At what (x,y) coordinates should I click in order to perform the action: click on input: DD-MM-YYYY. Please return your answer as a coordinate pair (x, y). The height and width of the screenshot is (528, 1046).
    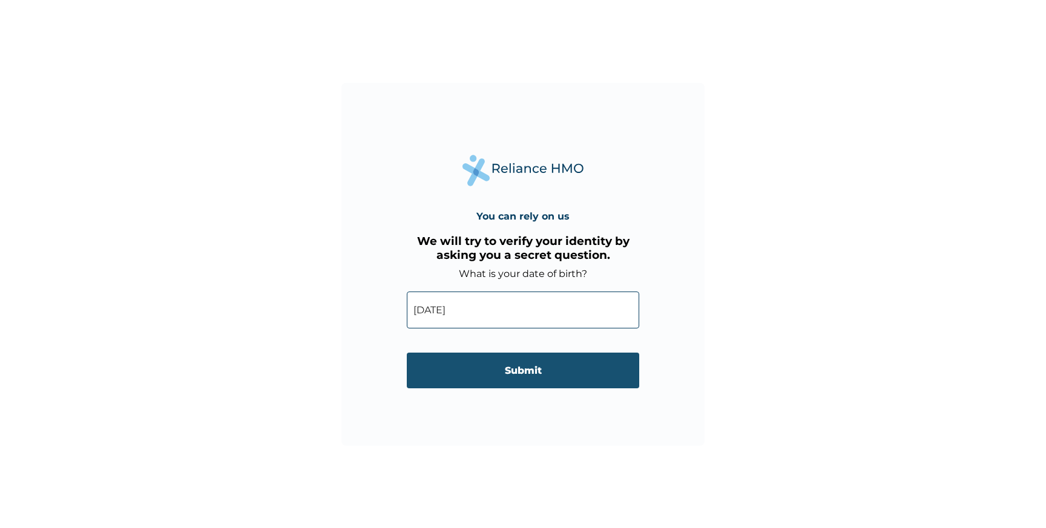
    Looking at the image, I should click on (523, 310).